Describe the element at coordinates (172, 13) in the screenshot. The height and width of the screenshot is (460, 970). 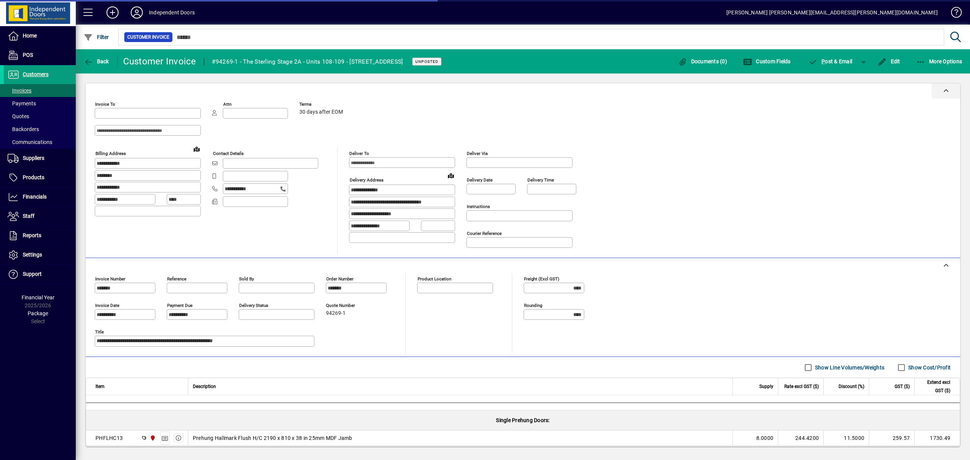
I see `div: Independent Doors` at that location.